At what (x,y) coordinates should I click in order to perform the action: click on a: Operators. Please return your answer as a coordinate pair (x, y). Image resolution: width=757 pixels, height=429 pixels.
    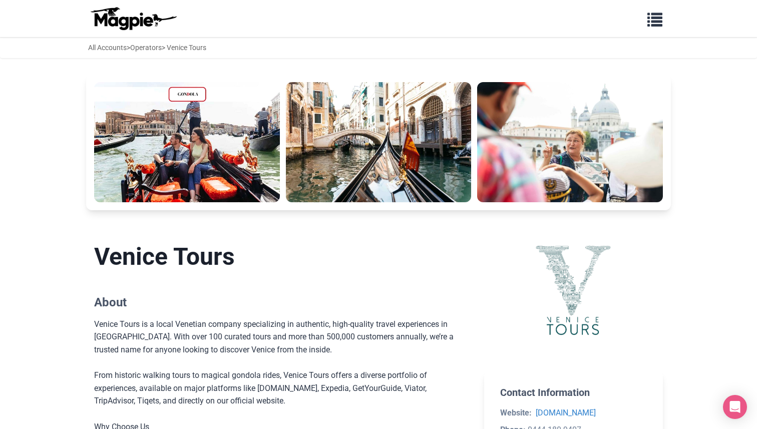
    Looking at the image, I should click on (146, 48).